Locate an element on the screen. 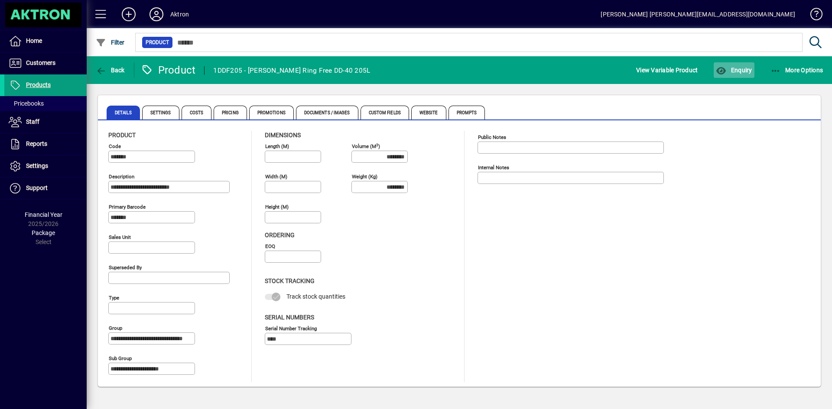  span: Products is located at coordinates (38, 85).